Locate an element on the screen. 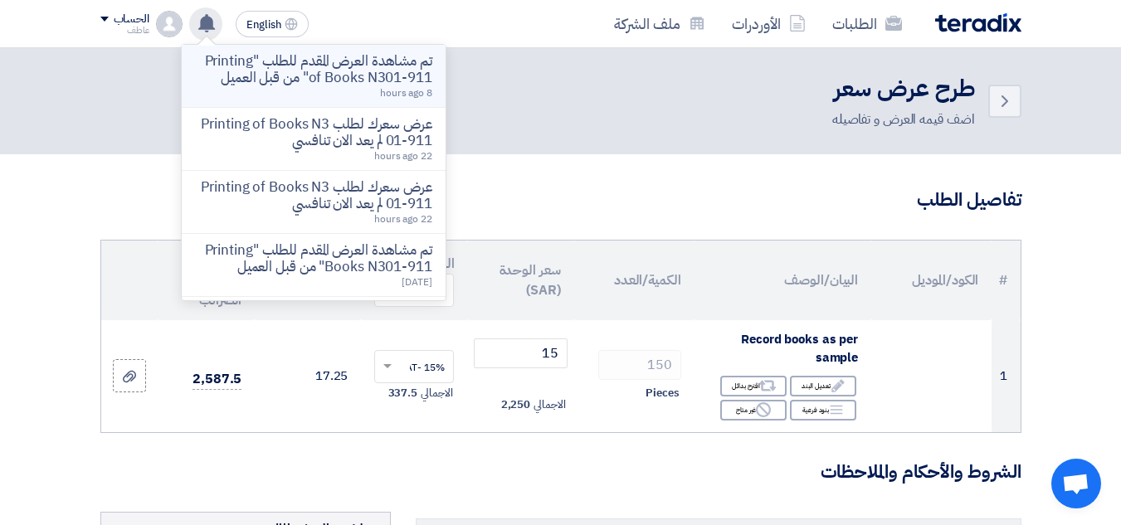 This screenshot has width=1121, height=525. input: RFQ_STEP1.ITEMS.2.AMOUNT_TITLE is located at coordinates (640, 365).